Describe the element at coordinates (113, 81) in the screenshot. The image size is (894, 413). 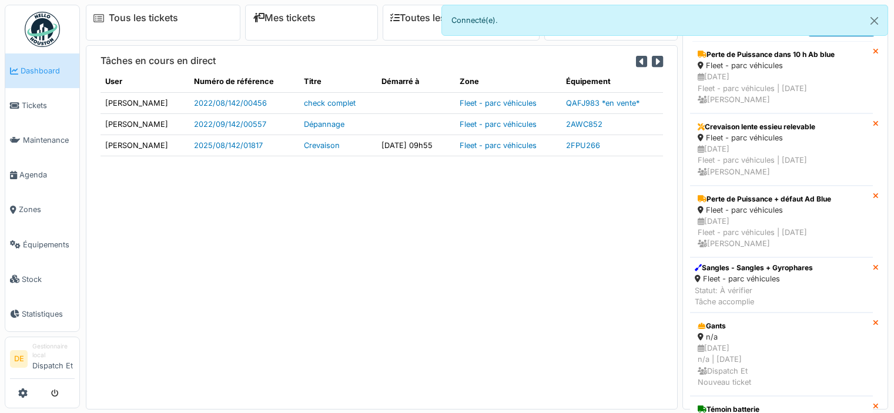
I see `span: translation missing: fr.shared.user` at that location.